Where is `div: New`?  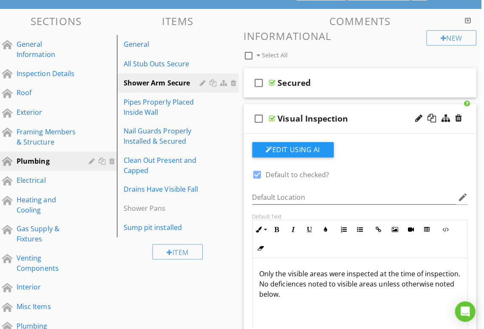 div: New is located at coordinates (451, 38).